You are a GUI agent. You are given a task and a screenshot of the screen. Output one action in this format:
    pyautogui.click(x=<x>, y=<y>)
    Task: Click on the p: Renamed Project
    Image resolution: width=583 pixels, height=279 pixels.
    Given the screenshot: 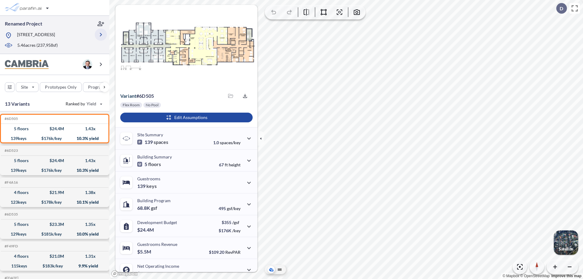 What is the action you would take?
    pyautogui.click(x=23, y=24)
    